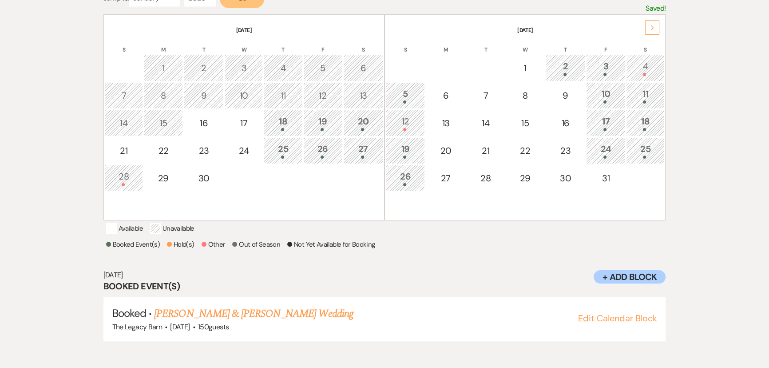 The image size is (769, 368). I want to click on p: Other, so click(214, 244).